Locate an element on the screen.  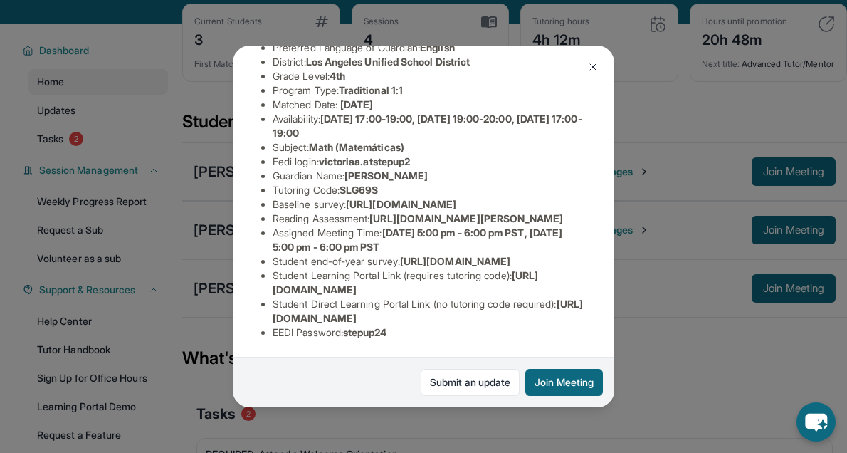
li: Eedi login : is located at coordinates (429, 162).